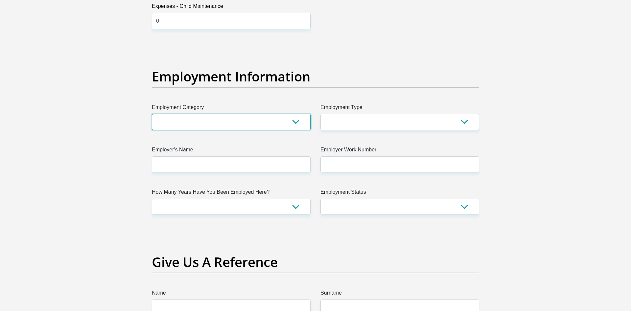 The image size is (631, 311). What do you see at coordinates (231, 21) in the screenshot?
I see `input: Expenses - Child Maintenance` at bounding box center [231, 21].